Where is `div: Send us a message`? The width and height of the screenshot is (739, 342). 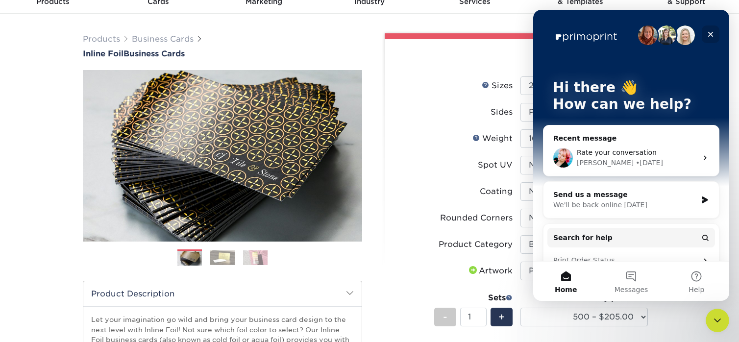 div: Send us a message is located at coordinates (92, 185).